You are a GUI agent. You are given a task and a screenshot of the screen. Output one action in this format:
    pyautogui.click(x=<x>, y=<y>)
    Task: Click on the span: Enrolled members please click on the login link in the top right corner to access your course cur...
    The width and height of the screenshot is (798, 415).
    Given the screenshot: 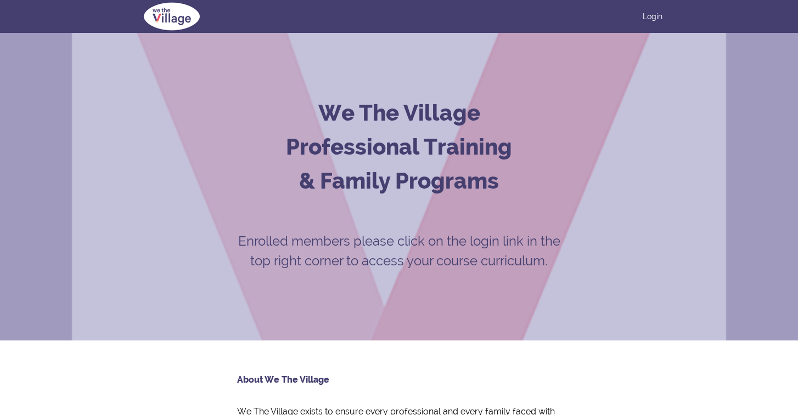 What is the action you would take?
    pyautogui.click(x=399, y=251)
    